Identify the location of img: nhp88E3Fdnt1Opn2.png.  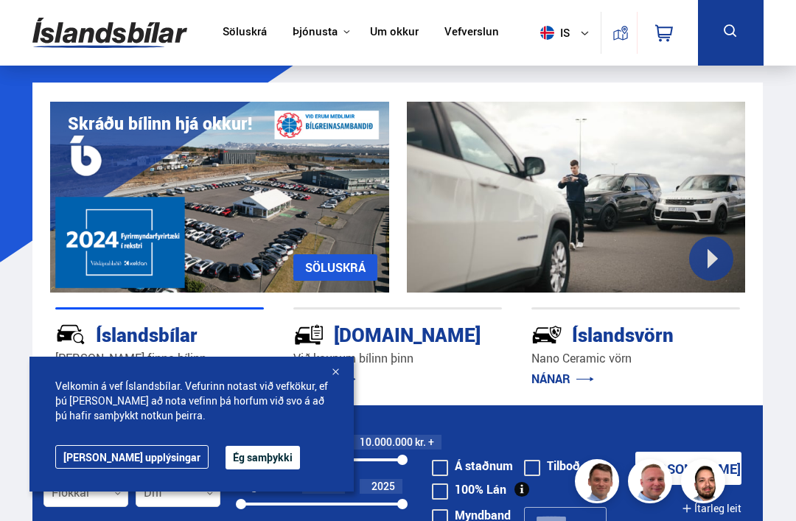
(705, 483).